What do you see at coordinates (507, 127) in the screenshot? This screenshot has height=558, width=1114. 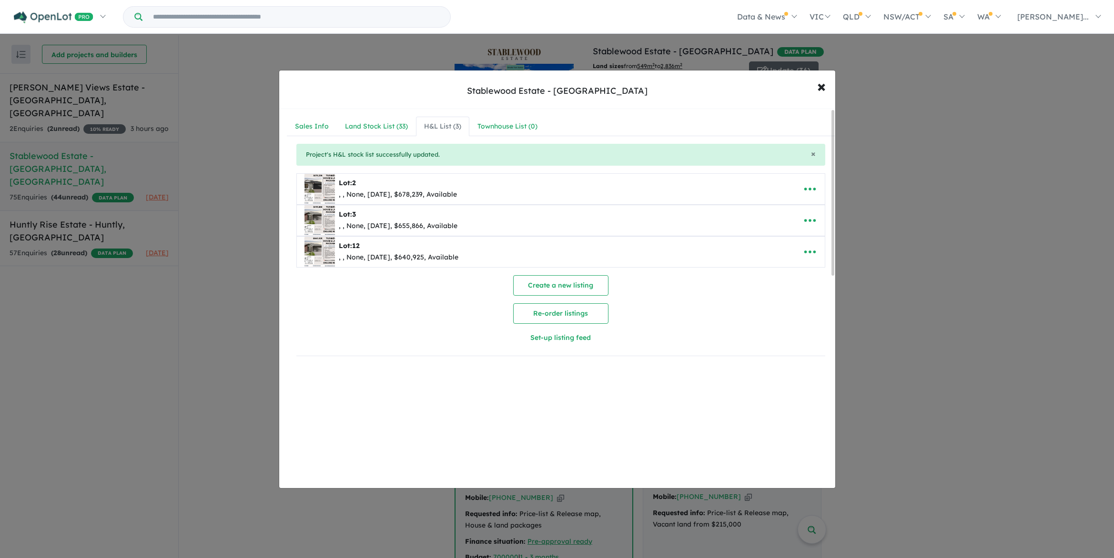 I see `div: Townhouse List ( 0 )` at bounding box center [507, 127].